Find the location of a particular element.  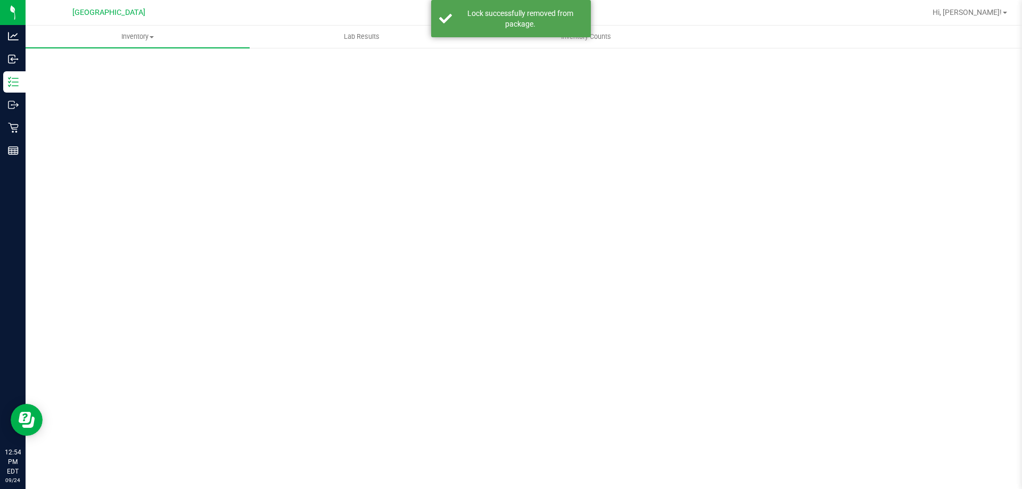

span: Lab Results is located at coordinates (362, 37).